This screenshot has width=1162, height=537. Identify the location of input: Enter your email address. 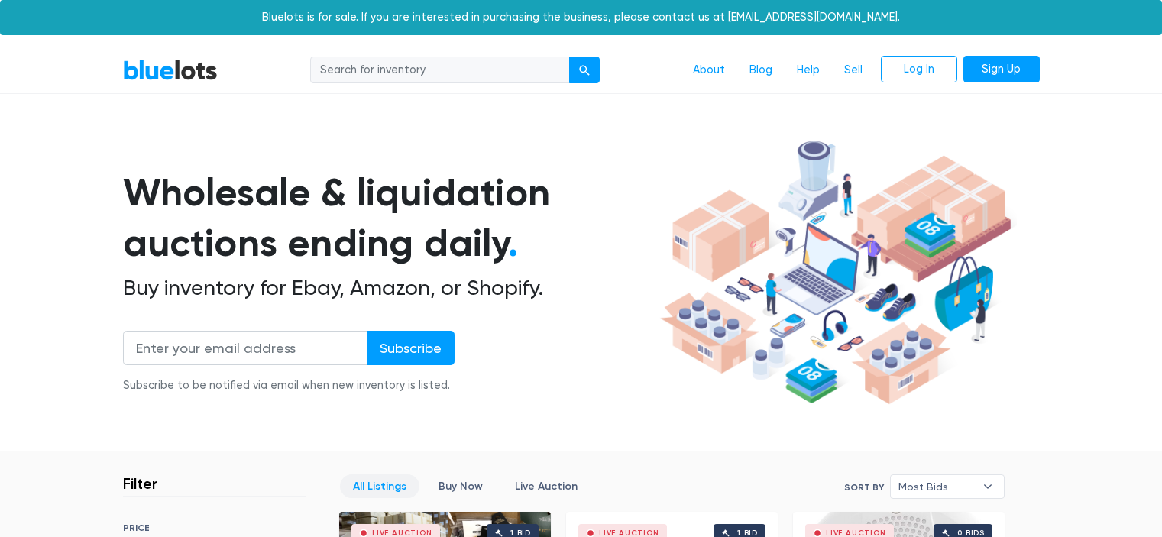
(245, 348).